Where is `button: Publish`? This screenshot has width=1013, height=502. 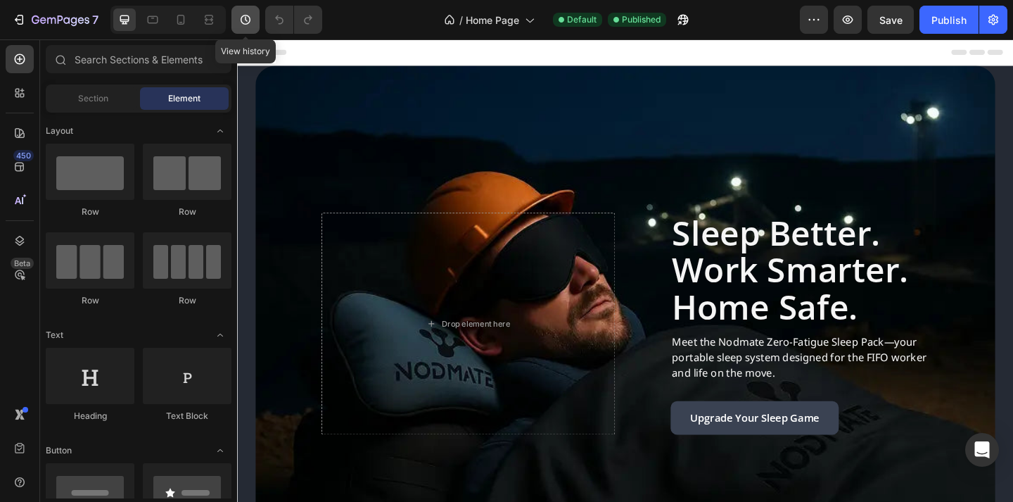
button: Publish is located at coordinates (949, 20).